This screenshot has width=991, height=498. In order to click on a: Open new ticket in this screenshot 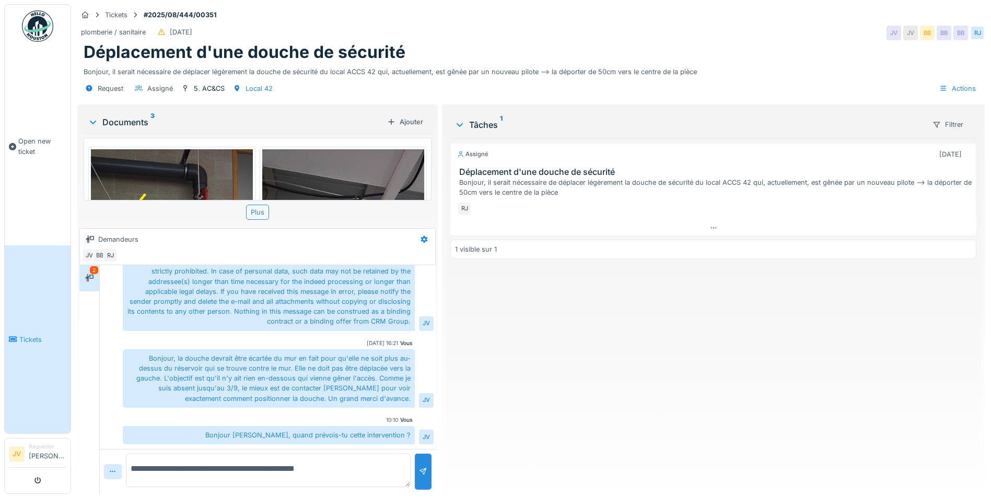, I will do `click(38, 146)`.